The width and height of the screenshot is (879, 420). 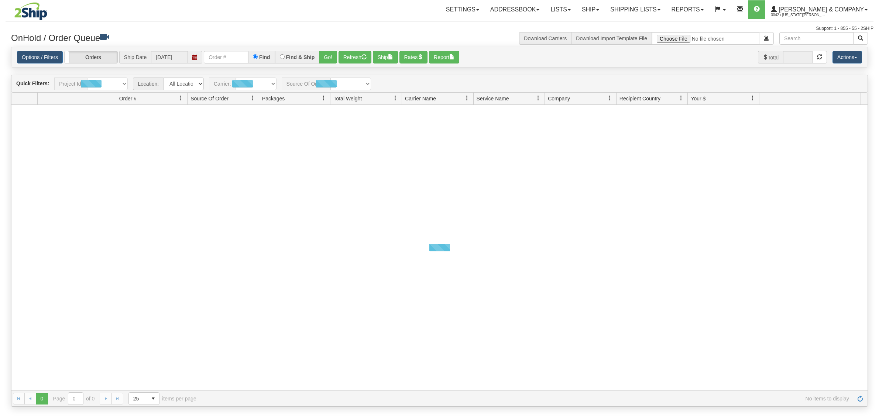 I want to click on input: Import, so click(x=705, y=38).